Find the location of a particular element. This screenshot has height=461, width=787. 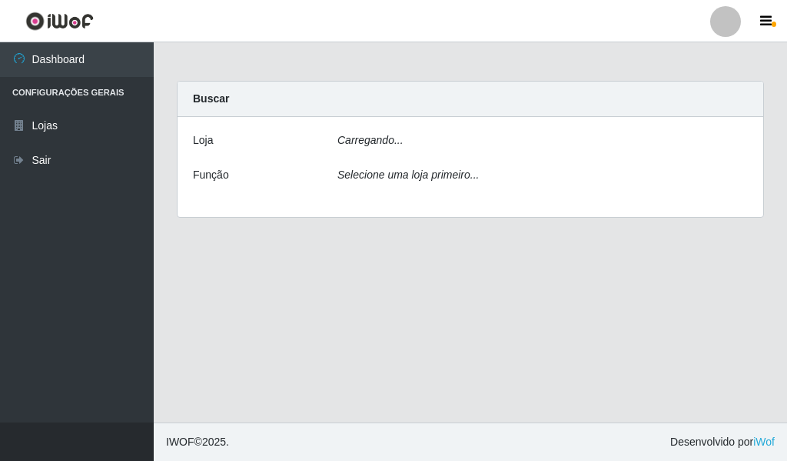

label: Função is located at coordinates (211, 175).